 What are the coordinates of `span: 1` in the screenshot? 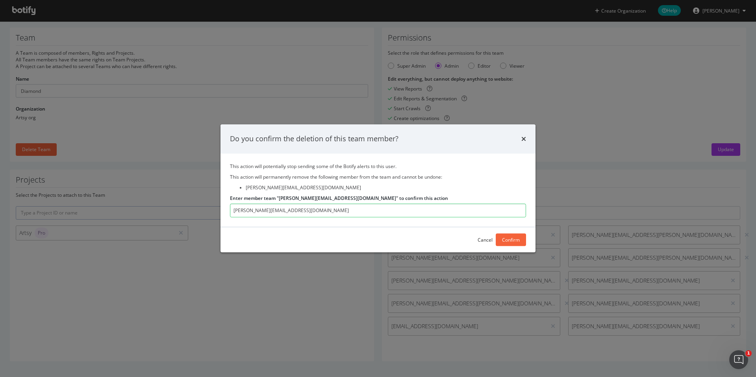 It's located at (749, 354).